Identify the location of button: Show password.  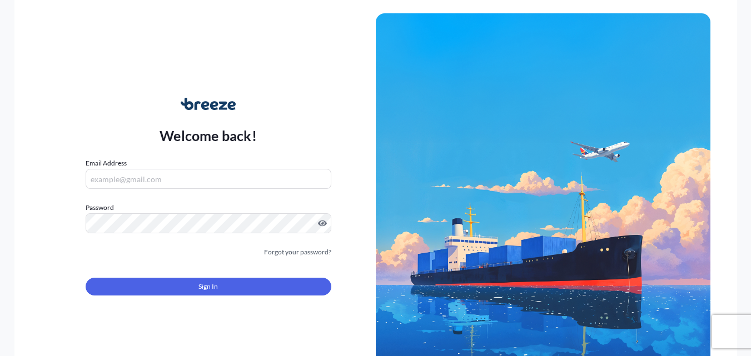
(323, 224).